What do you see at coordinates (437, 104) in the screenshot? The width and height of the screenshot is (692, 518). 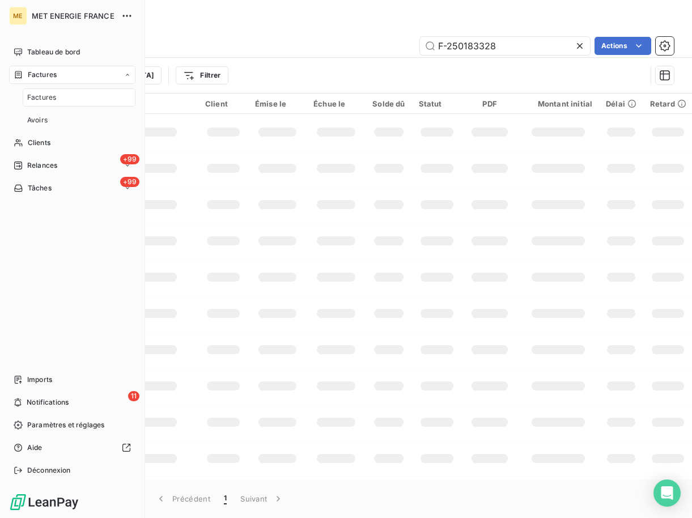 I see `div: Statut` at bounding box center [437, 104].